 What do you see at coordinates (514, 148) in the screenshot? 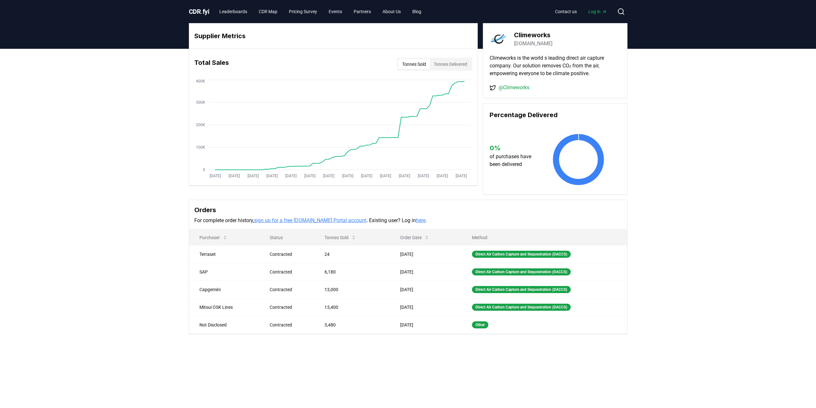
I see `h3: 0 %` at bounding box center [514, 148].